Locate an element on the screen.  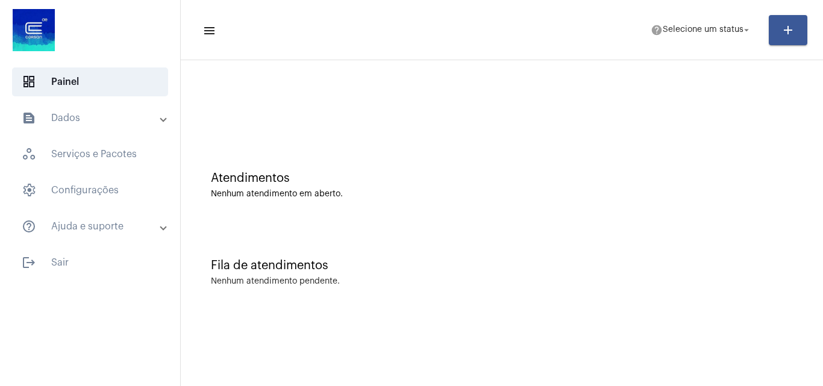
div: Fila de atendimentos is located at coordinates (502, 266).